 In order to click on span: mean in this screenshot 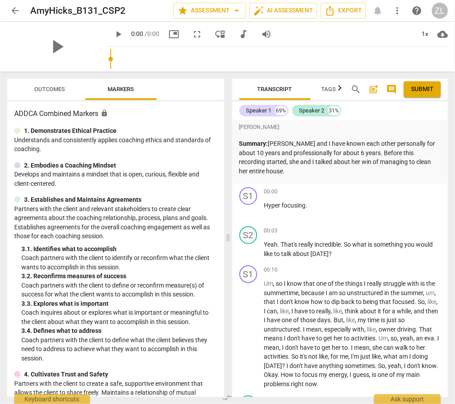, I will do `click(314, 329)`.